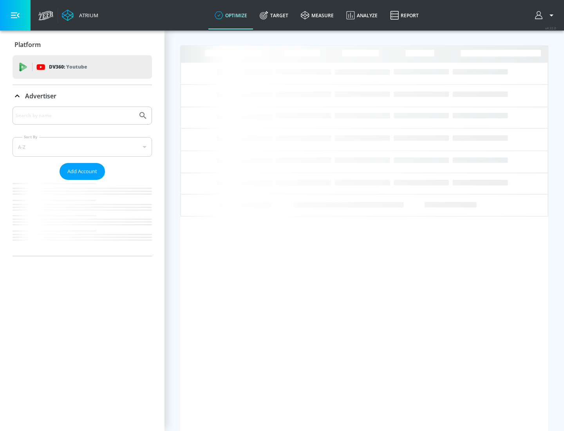 The image size is (564, 431). What do you see at coordinates (82, 147) in the screenshot?
I see `div: A-Z` at bounding box center [82, 147].